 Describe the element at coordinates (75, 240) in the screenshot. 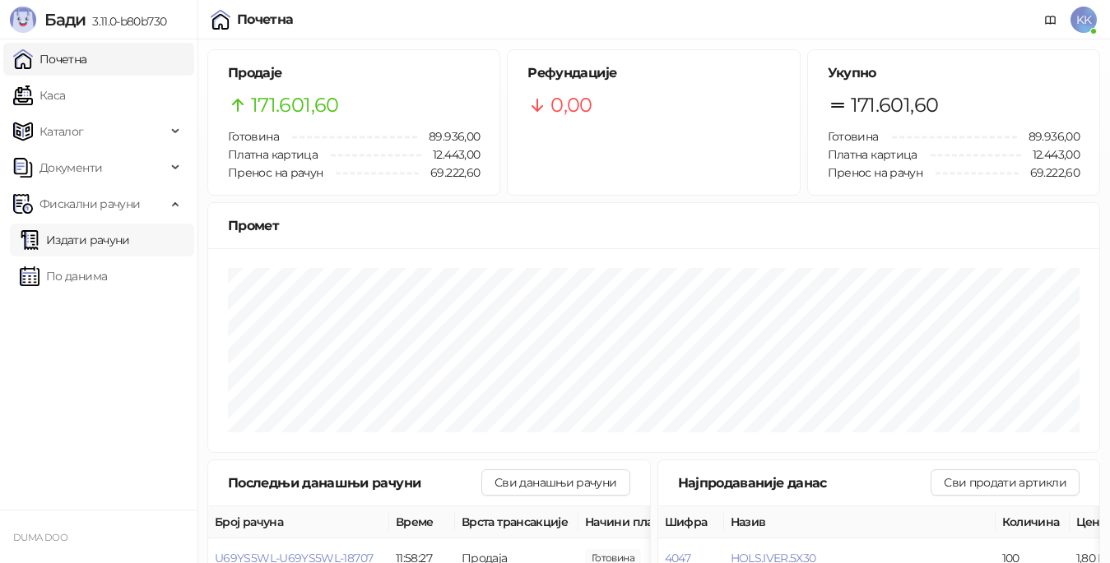

I see `a: Издати рачуни` at that location.